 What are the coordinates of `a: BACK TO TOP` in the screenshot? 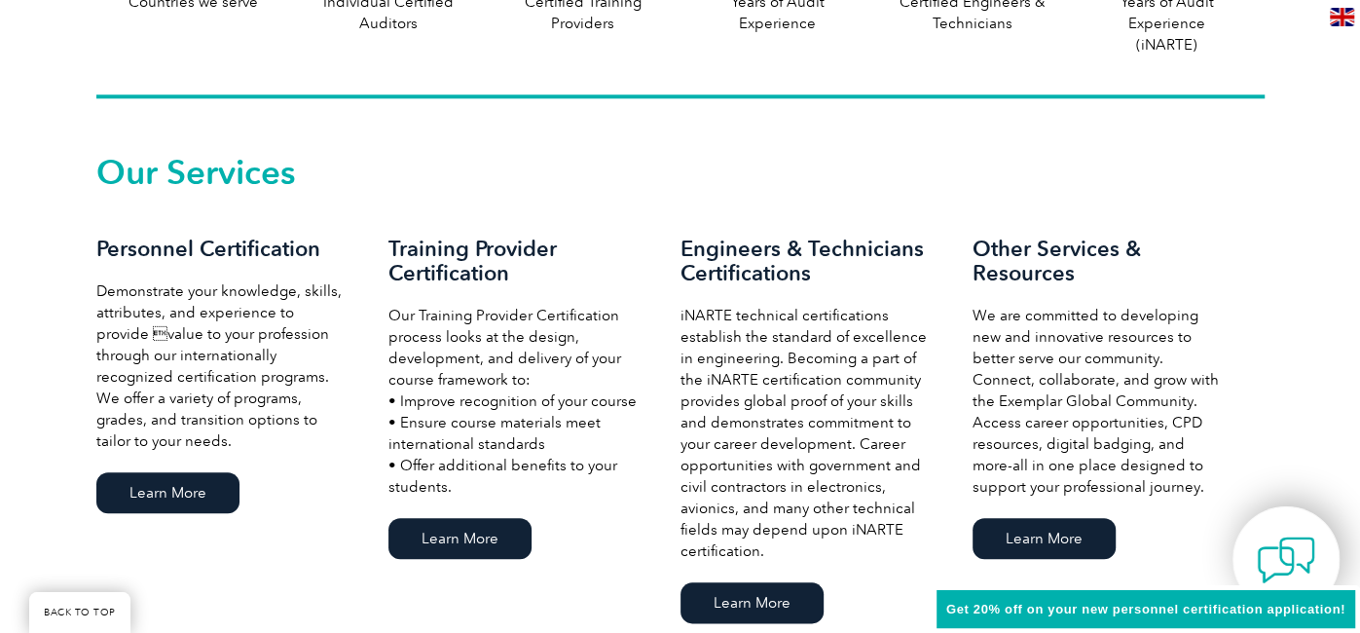 It's located at (80, 612).